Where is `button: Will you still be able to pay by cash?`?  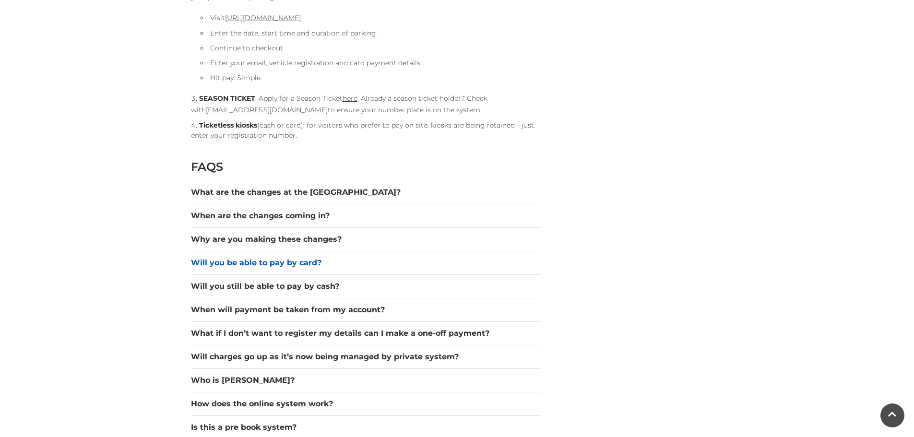
button: Will you still be able to pay by cash? is located at coordinates (366, 286).